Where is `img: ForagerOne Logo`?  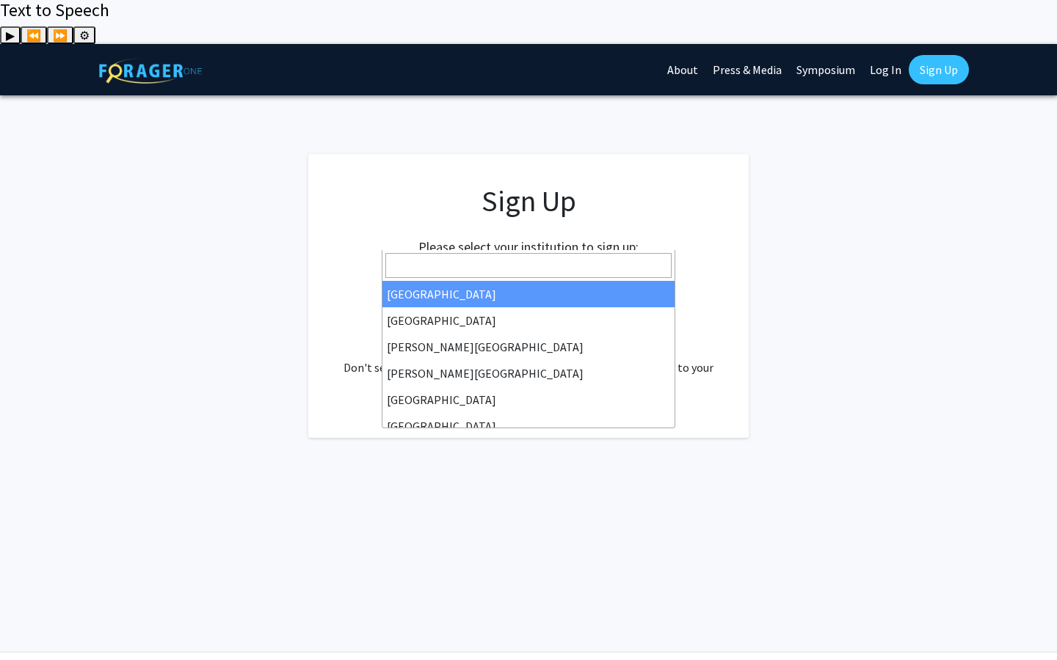 img: ForagerOne Logo is located at coordinates (150, 70).